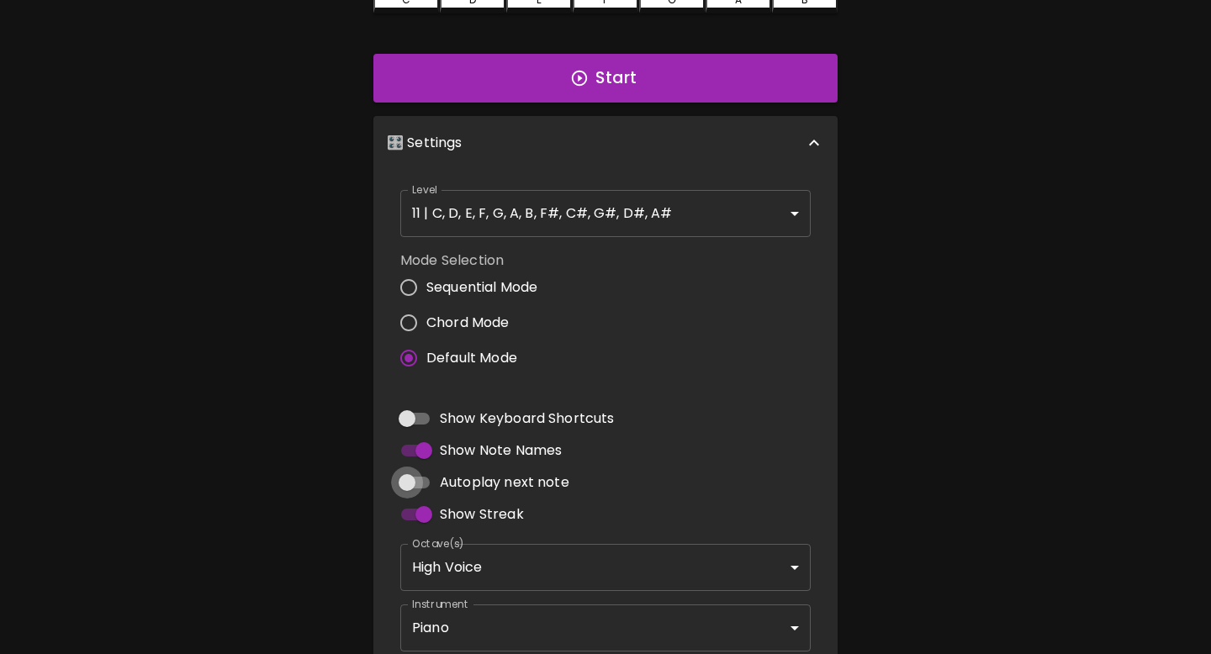 The image size is (1211, 654). What do you see at coordinates (527, 419) in the screenshot?
I see `span: Show Keyboard Shortcuts` at bounding box center [527, 419].